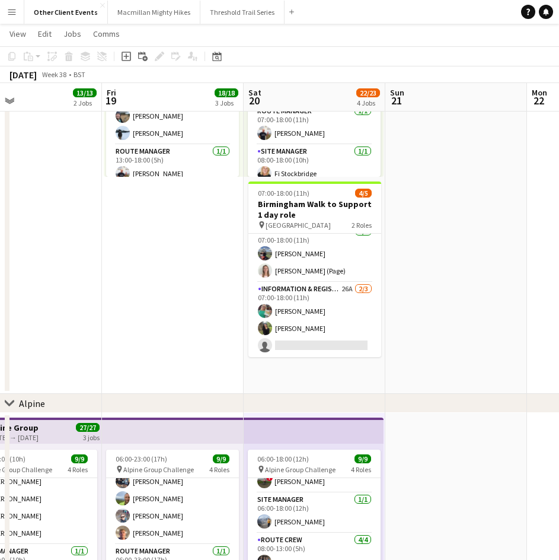 This screenshot has width=559, height=560. Describe the element at coordinates (255, 92) in the screenshot. I see `span: Sat` at that location.